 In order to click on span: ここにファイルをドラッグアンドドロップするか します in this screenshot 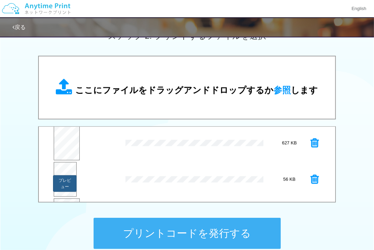, I will do `click(197, 90)`.